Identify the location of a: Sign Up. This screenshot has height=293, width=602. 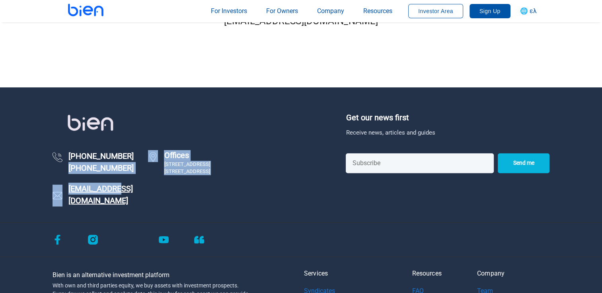
(489, 11).